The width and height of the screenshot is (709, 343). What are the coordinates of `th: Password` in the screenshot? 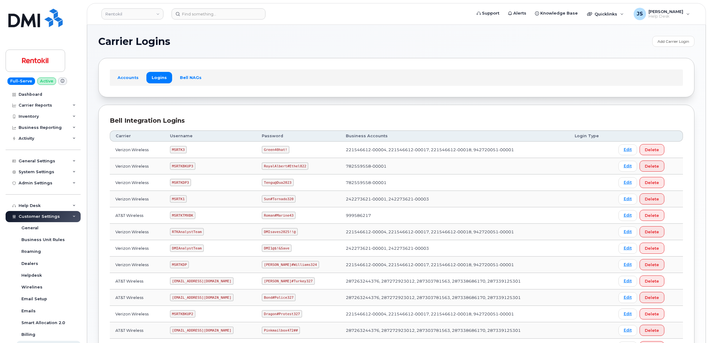 It's located at (298, 136).